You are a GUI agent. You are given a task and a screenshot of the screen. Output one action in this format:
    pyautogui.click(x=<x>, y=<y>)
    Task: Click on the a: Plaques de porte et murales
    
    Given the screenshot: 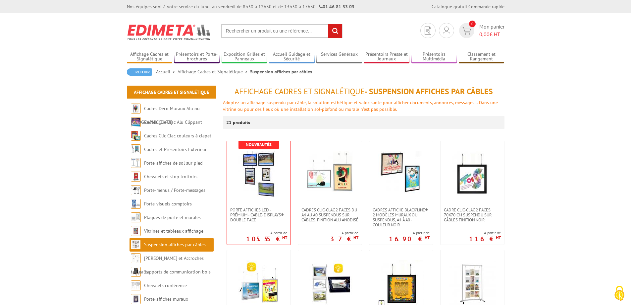 What is the action you would take?
    pyautogui.click(x=172, y=217)
    